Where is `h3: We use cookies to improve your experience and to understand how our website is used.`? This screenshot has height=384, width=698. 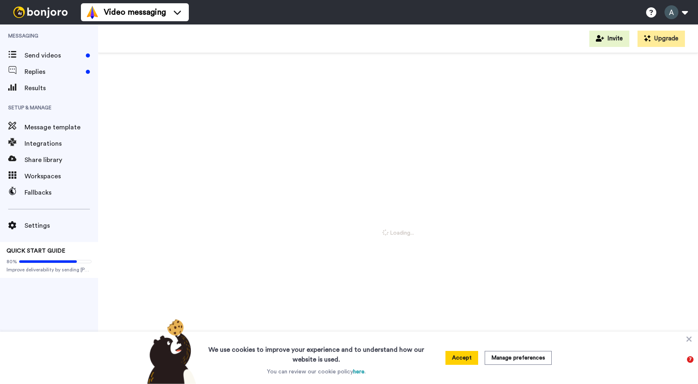 h3: We use cookies to improve your experience and to understand how our website is used. is located at coordinates (316, 353).